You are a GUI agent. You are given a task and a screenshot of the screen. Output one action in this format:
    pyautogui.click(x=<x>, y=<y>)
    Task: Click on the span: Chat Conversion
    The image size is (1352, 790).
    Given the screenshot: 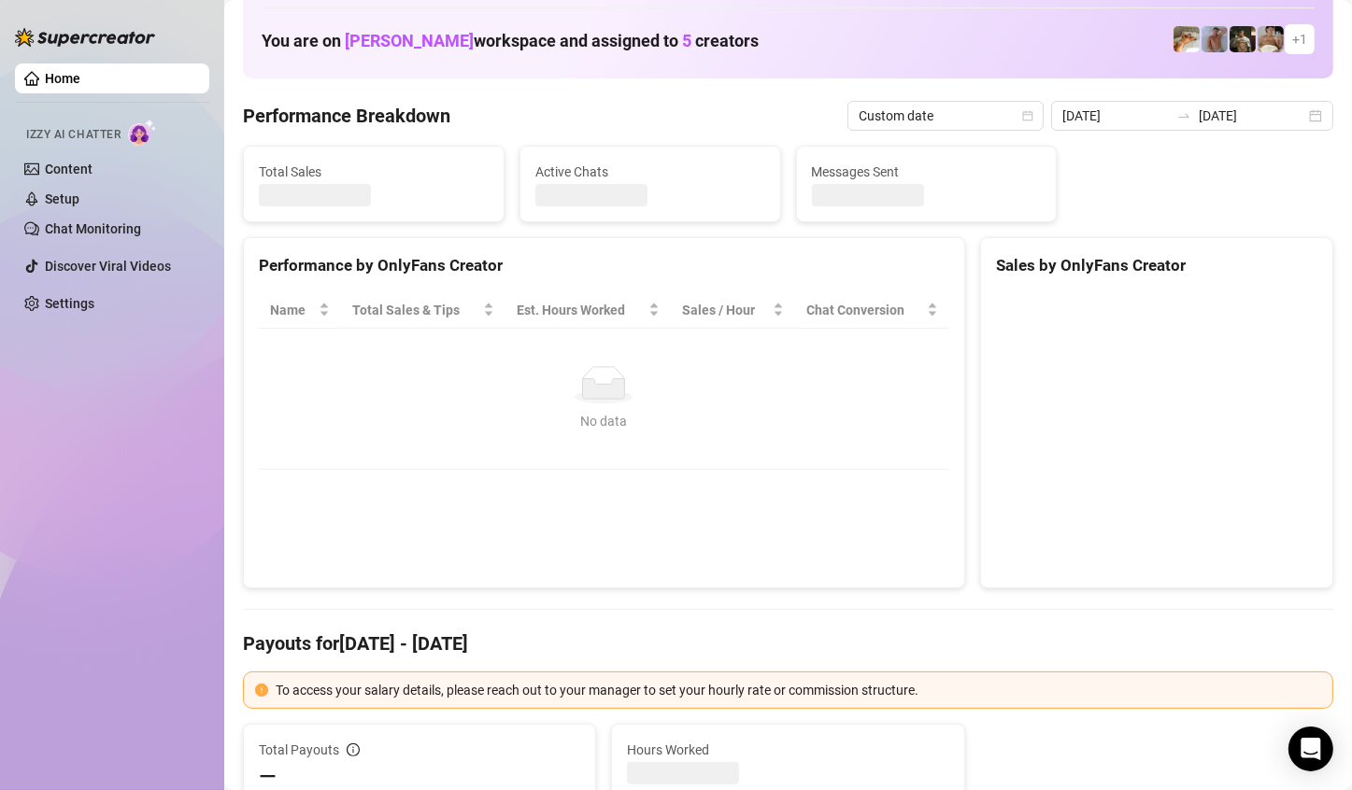 What is the action you would take?
    pyautogui.click(x=864, y=310)
    